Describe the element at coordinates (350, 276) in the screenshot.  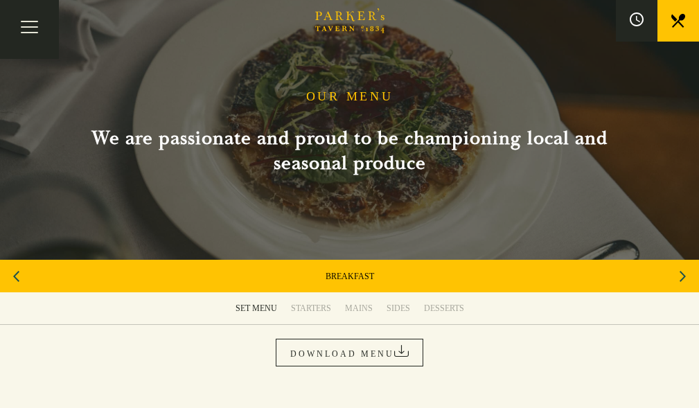
I see `a: BREAKFAST` at that location.